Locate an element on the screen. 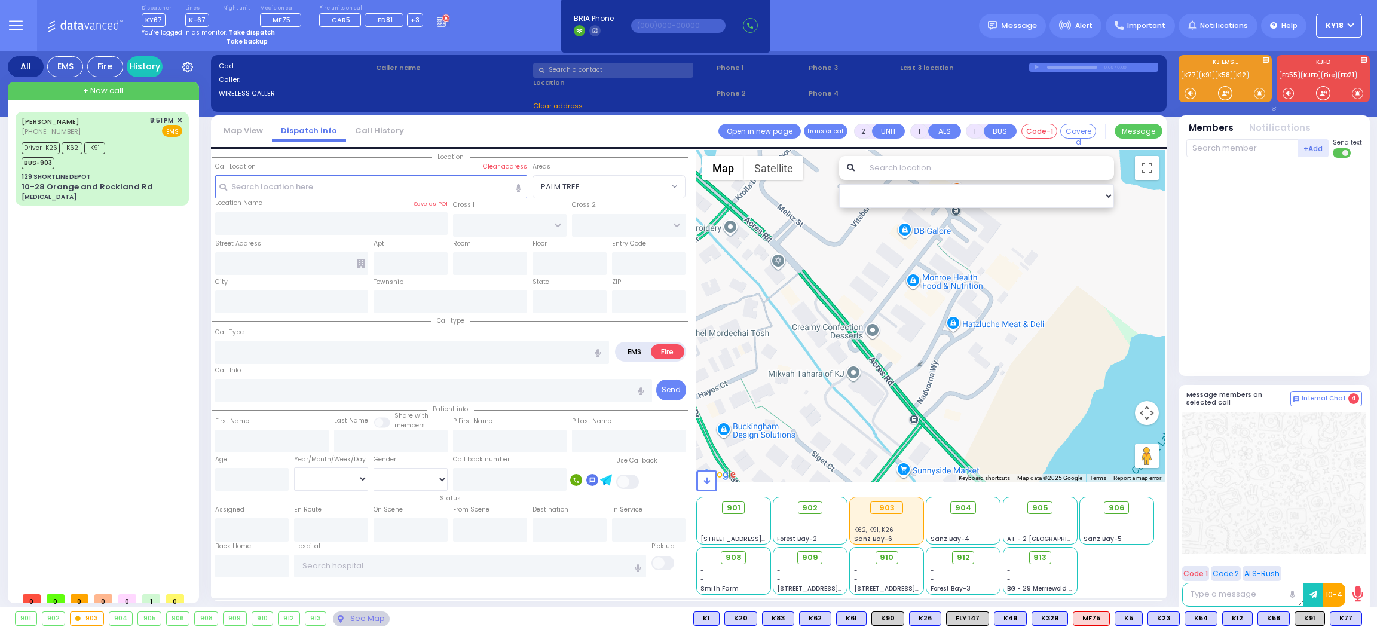  div: 912 is located at coordinates (289, 619).